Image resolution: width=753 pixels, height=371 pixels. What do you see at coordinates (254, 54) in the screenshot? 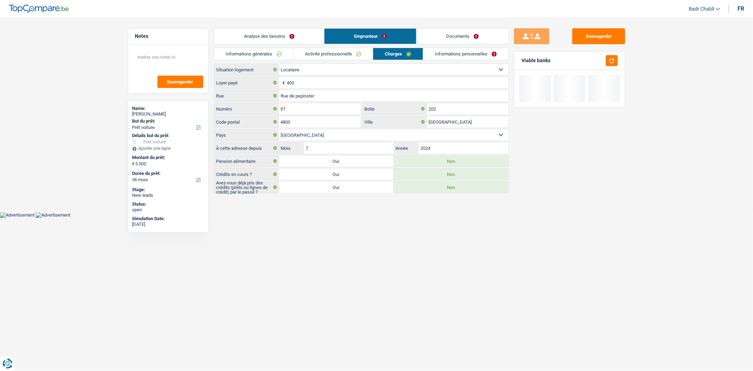
I see `a: Informations générales` at bounding box center [254, 54].